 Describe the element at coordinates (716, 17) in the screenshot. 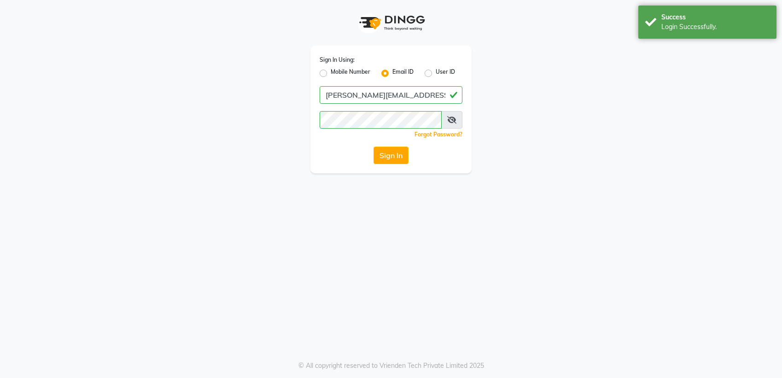

I see `div: Success` at that location.